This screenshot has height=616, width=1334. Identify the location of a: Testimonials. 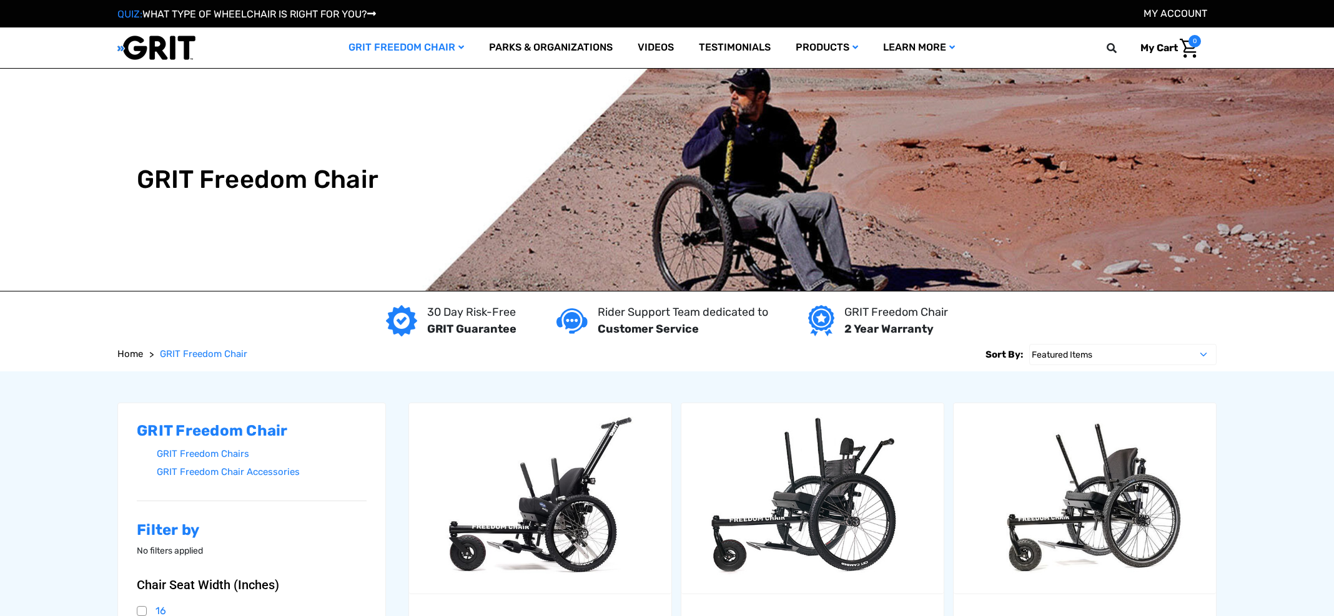
(734, 47).